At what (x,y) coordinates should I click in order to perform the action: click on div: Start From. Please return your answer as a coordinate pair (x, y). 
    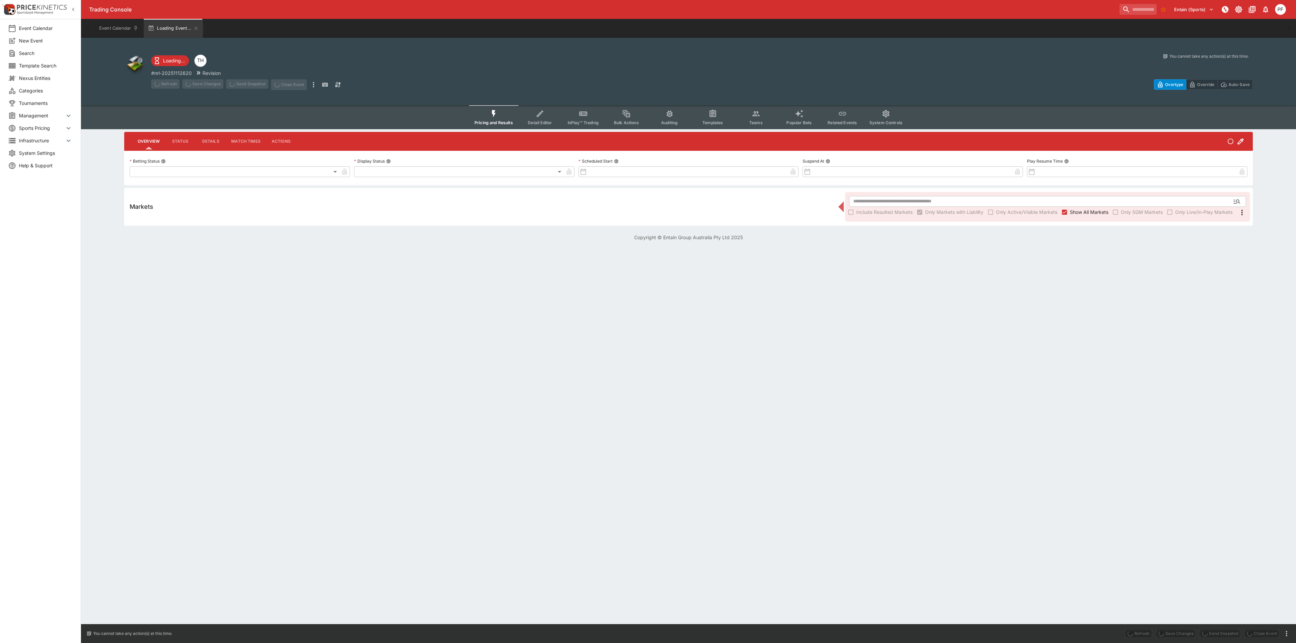
    Looking at the image, I should click on (1204, 84).